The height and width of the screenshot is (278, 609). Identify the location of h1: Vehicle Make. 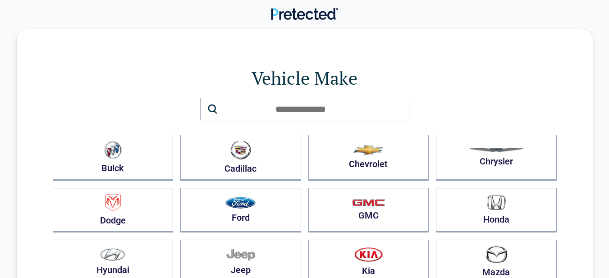
(305, 78).